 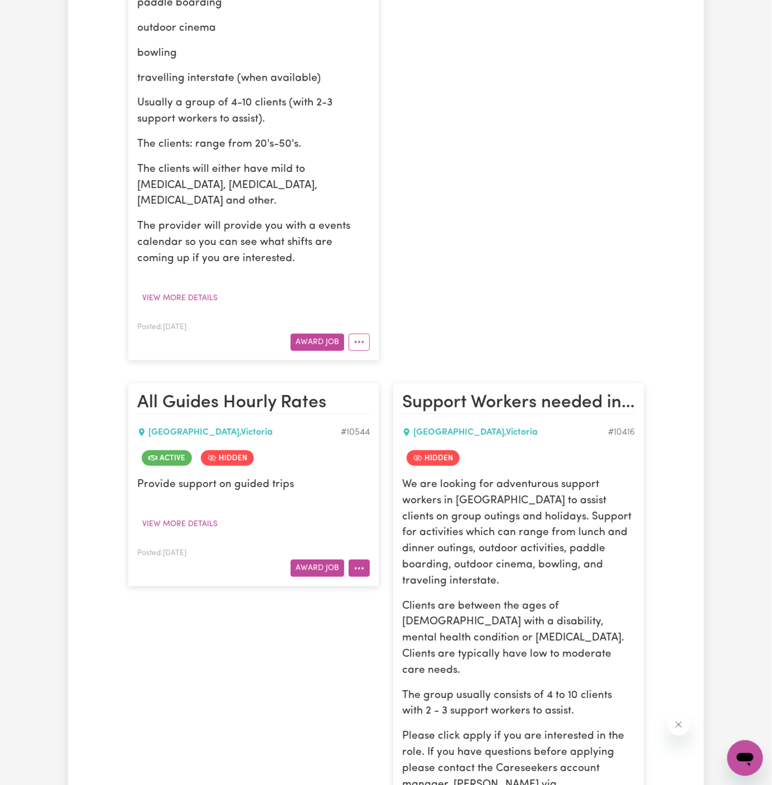 I want to click on p: outdoor cinema, so click(x=253, y=28).